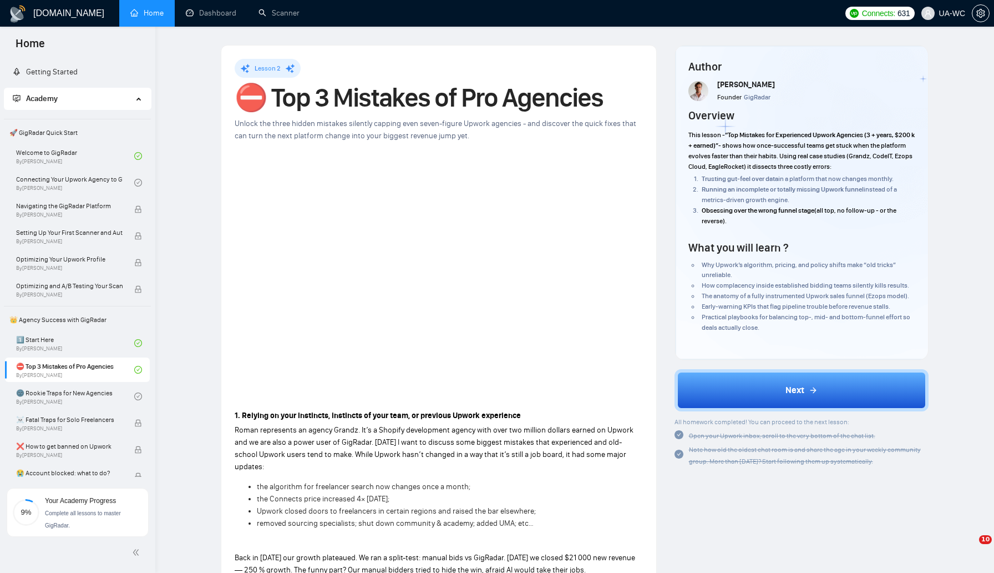  Describe the element at coordinates (806, 285) in the screenshot. I see `span: How complacency inside established bidding teams silently kills results.` at that location.